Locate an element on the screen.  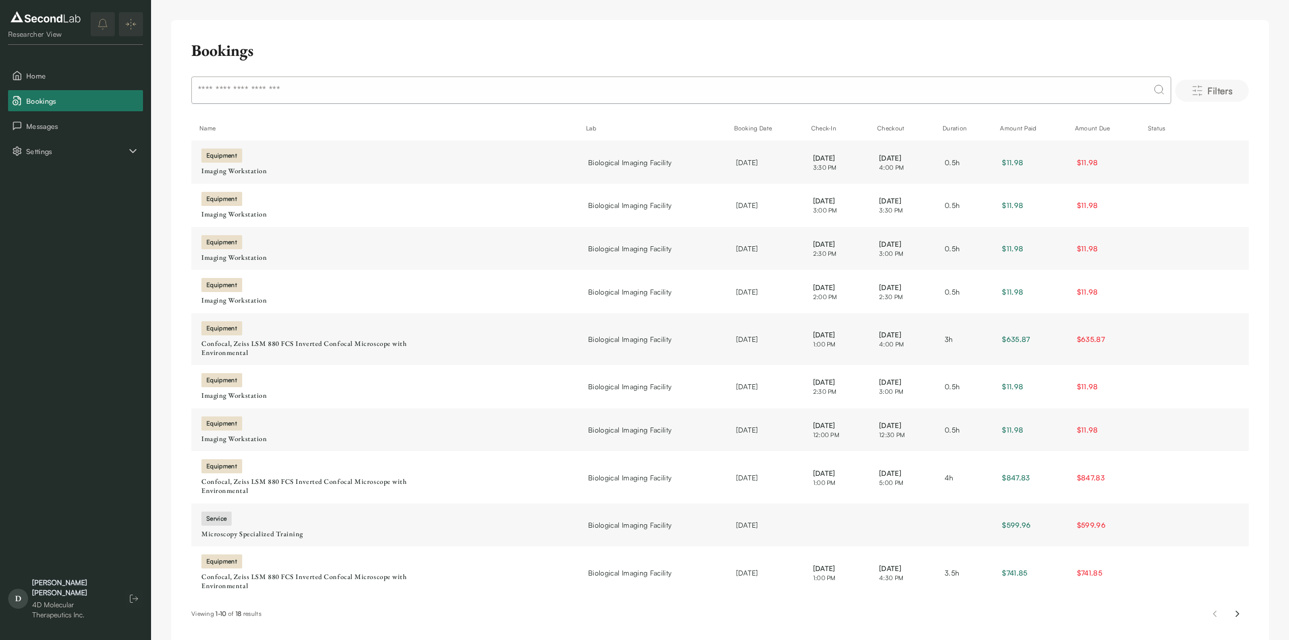
div: 3.5 h is located at coordinates (963, 573).